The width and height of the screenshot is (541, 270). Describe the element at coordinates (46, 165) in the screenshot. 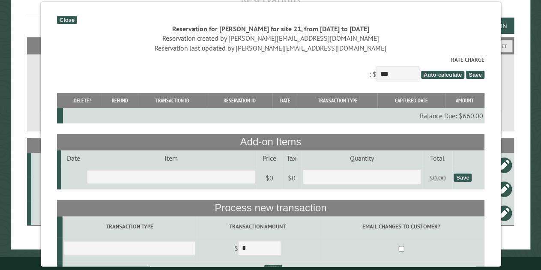

I see `div: 21` at that location.